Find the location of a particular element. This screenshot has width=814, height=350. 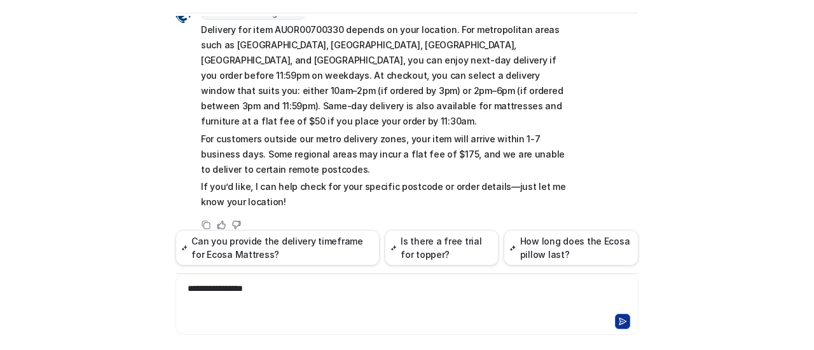

button: Can you provide the delivery timeframe for Ecosa Mattress? is located at coordinates (277, 248).